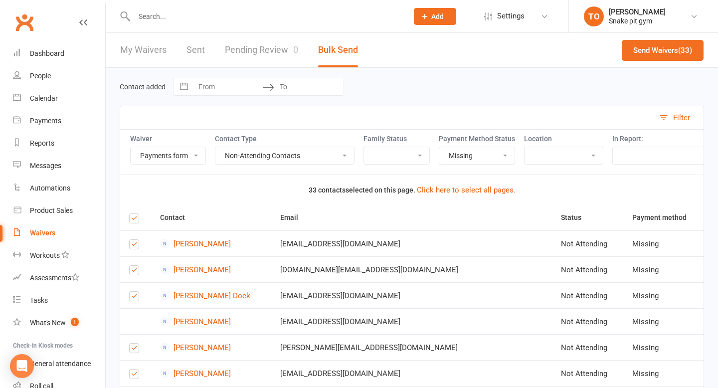 The height and width of the screenshot is (388, 718). Describe the element at coordinates (45, 121) in the screenshot. I see `div: Payments` at that location.